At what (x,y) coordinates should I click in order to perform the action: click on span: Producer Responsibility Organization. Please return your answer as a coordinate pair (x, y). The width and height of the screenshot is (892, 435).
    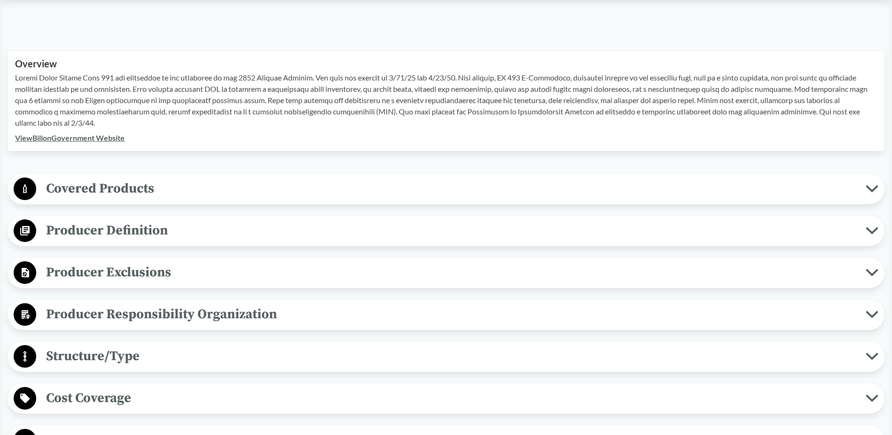
    Looking at the image, I should click on (451, 314).